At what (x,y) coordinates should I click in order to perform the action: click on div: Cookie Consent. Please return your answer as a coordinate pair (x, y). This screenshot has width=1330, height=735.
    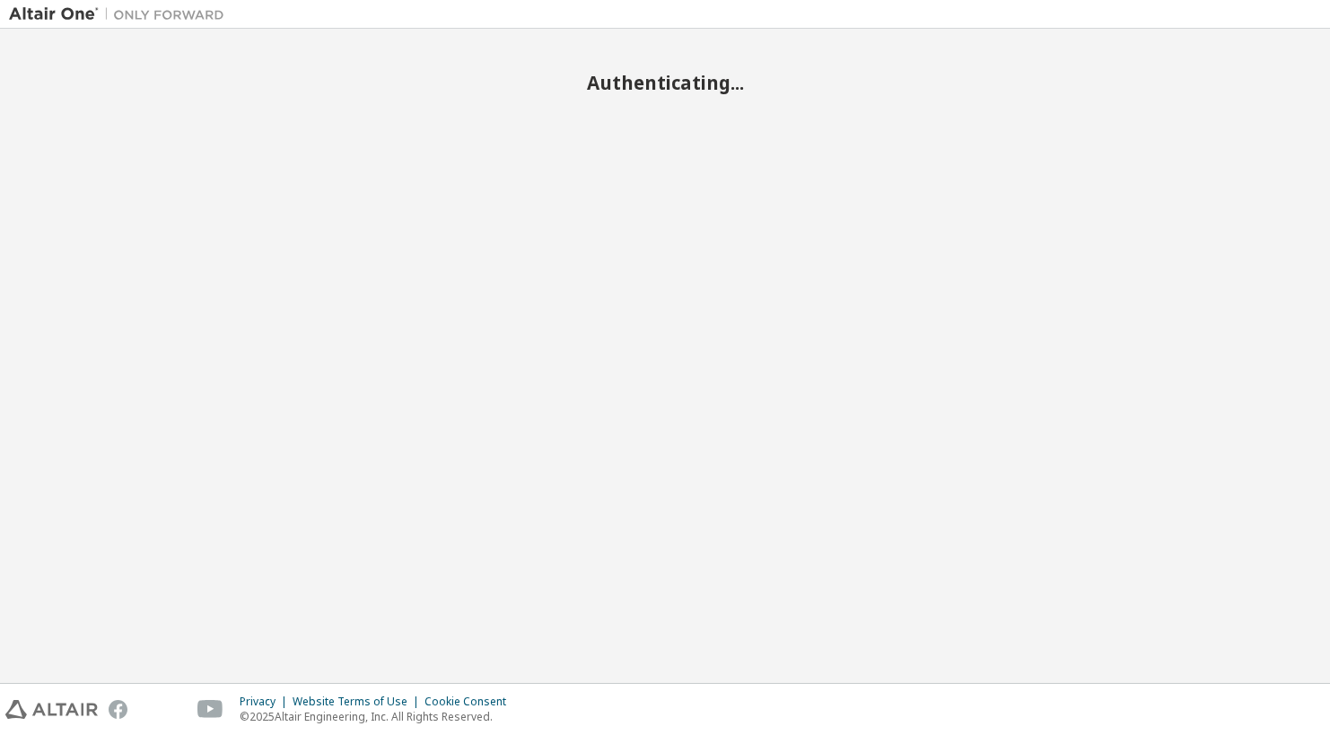
    Looking at the image, I should click on (470, 702).